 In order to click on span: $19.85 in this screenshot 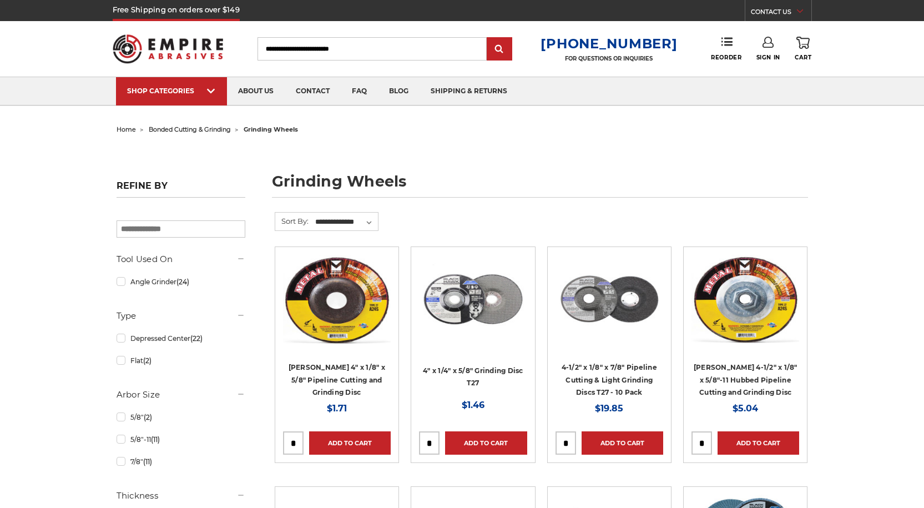, I will do `click(609, 408)`.